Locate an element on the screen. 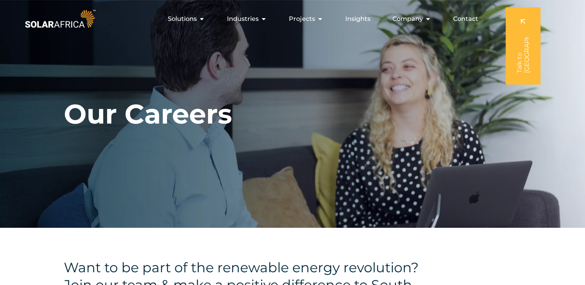 Image resolution: width=585 pixels, height=285 pixels. span: Insights is located at coordinates (358, 19).